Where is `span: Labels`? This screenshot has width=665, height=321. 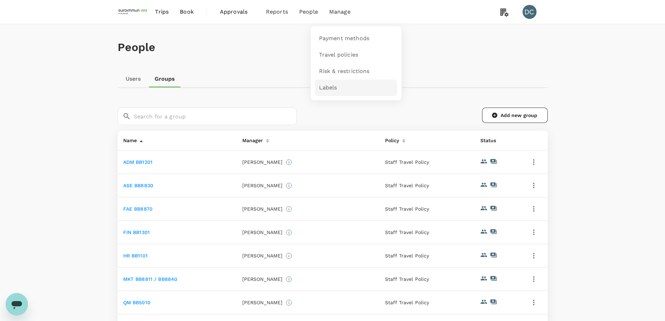
span: Labels is located at coordinates (328, 88).